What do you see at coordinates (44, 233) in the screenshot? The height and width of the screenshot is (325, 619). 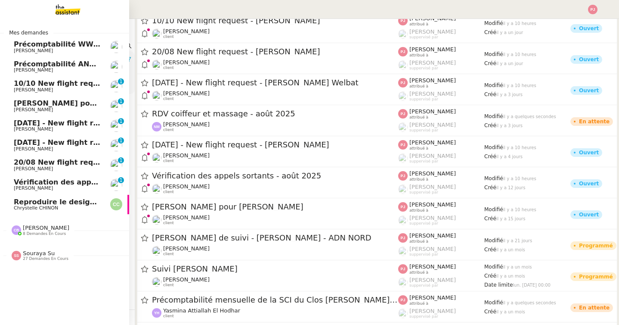 I see `span: 8 demandes en cours` at bounding box center [44, 233].